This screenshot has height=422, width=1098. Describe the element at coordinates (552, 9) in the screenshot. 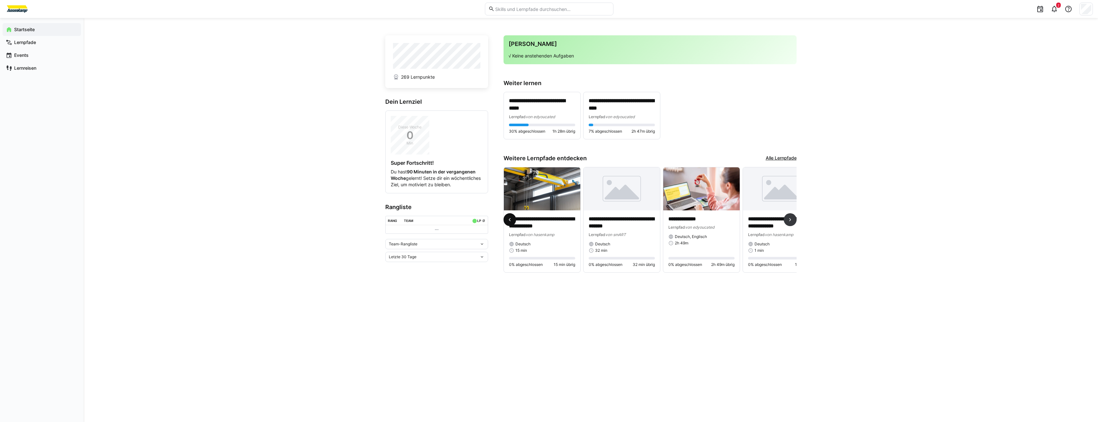

I see `input: Skills und Lernpfade durchsuchen…` at that location.